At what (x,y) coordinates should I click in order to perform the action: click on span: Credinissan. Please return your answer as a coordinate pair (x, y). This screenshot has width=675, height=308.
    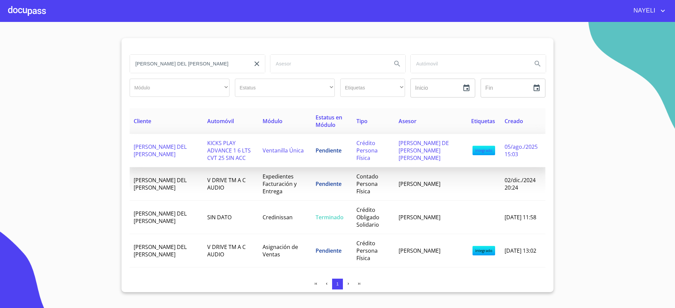
    Looking at the image, I should click on (277, 217).